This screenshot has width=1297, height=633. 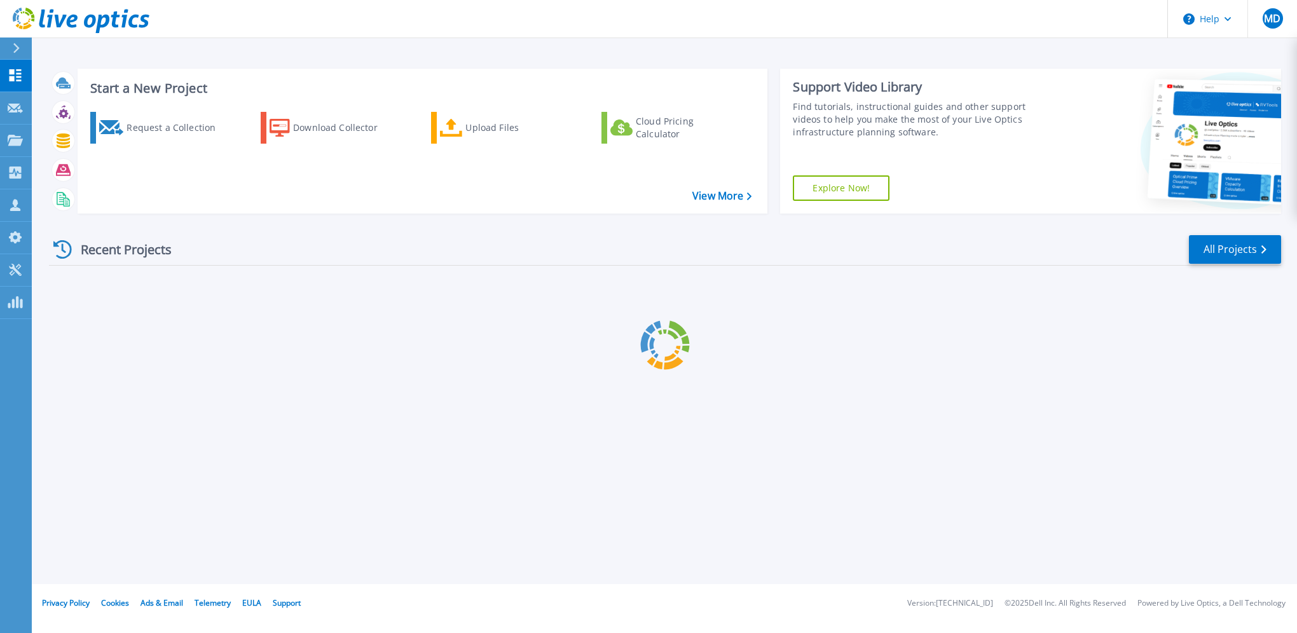 What do you see at coordinates (119, 249) in the screenshot?
I see `div: Recent Projects` at bounding box center [119, 249].